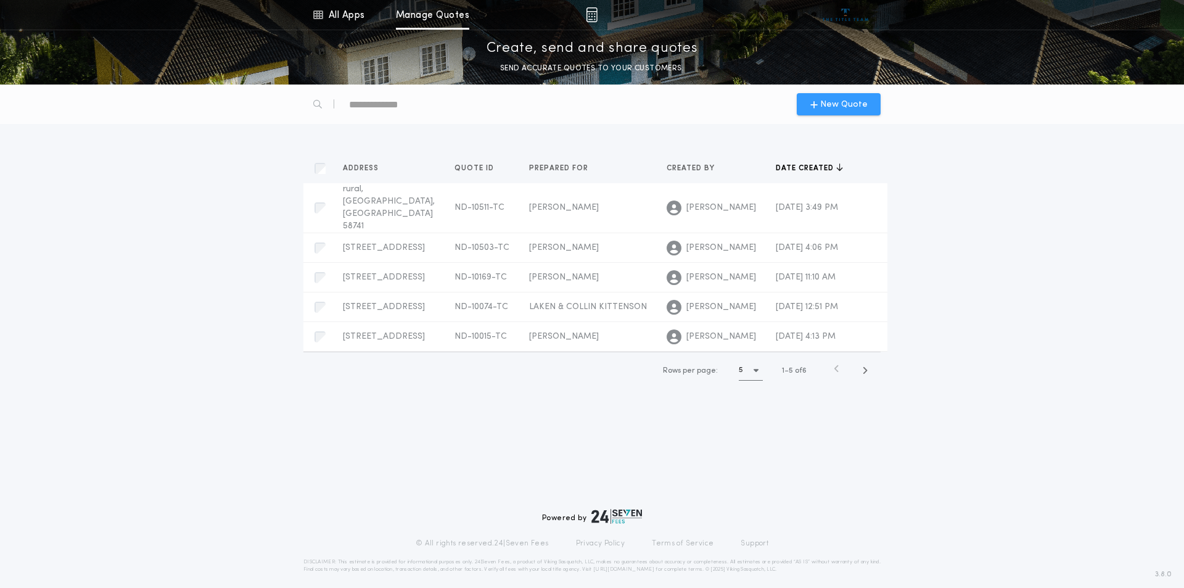  What do you see at coordinates (601, 543) in the screenshot?
I see `a: Privacy Policy` at bounding box center [601, 543].